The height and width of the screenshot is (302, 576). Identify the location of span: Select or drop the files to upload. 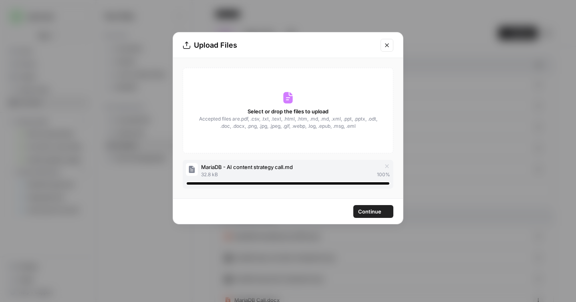
(288, 111).